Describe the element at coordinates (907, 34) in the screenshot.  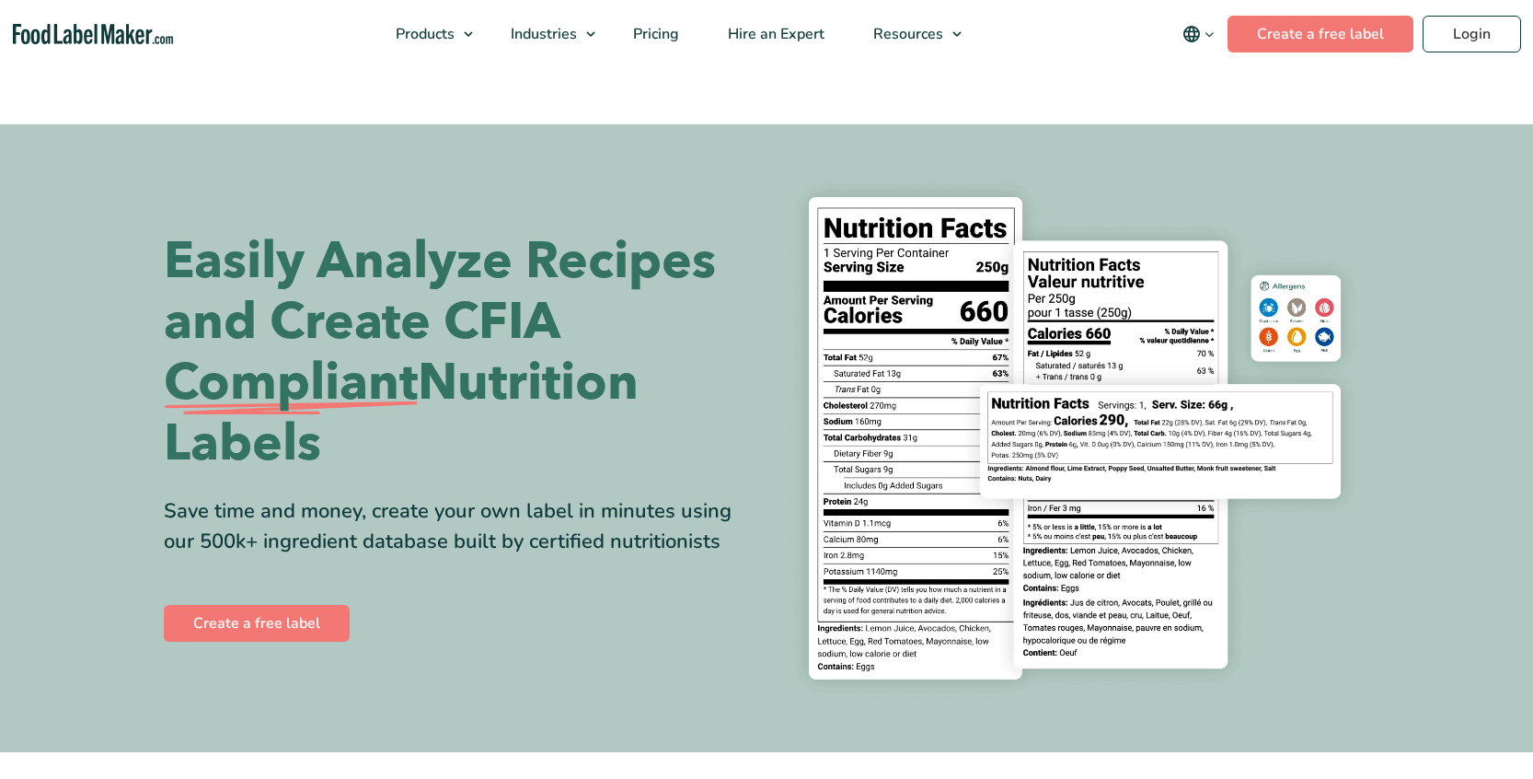
I see `span: Resources` at that location.